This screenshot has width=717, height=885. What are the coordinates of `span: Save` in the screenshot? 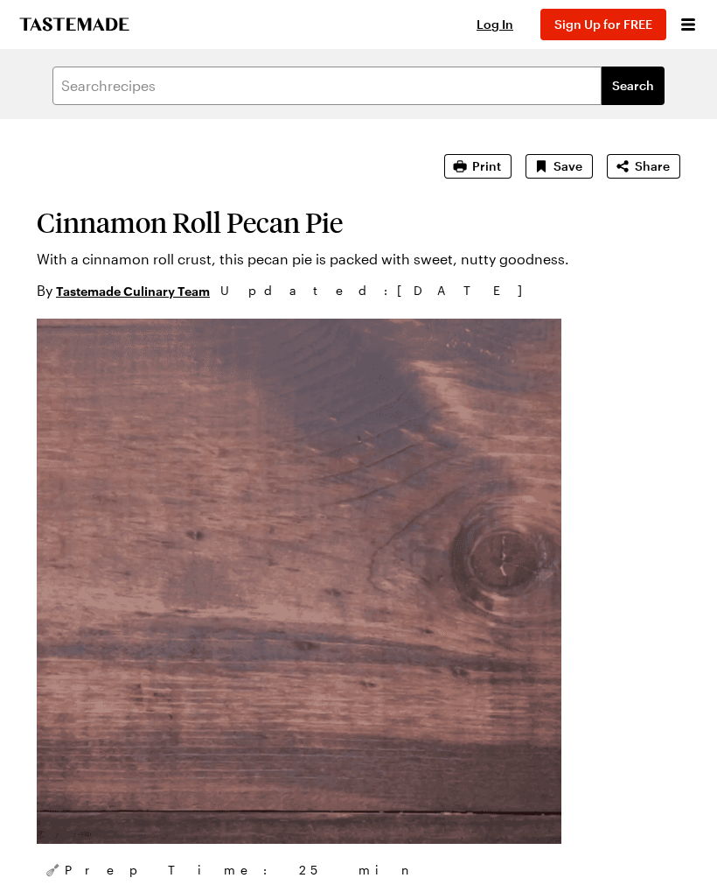 It's located at (568, 166).